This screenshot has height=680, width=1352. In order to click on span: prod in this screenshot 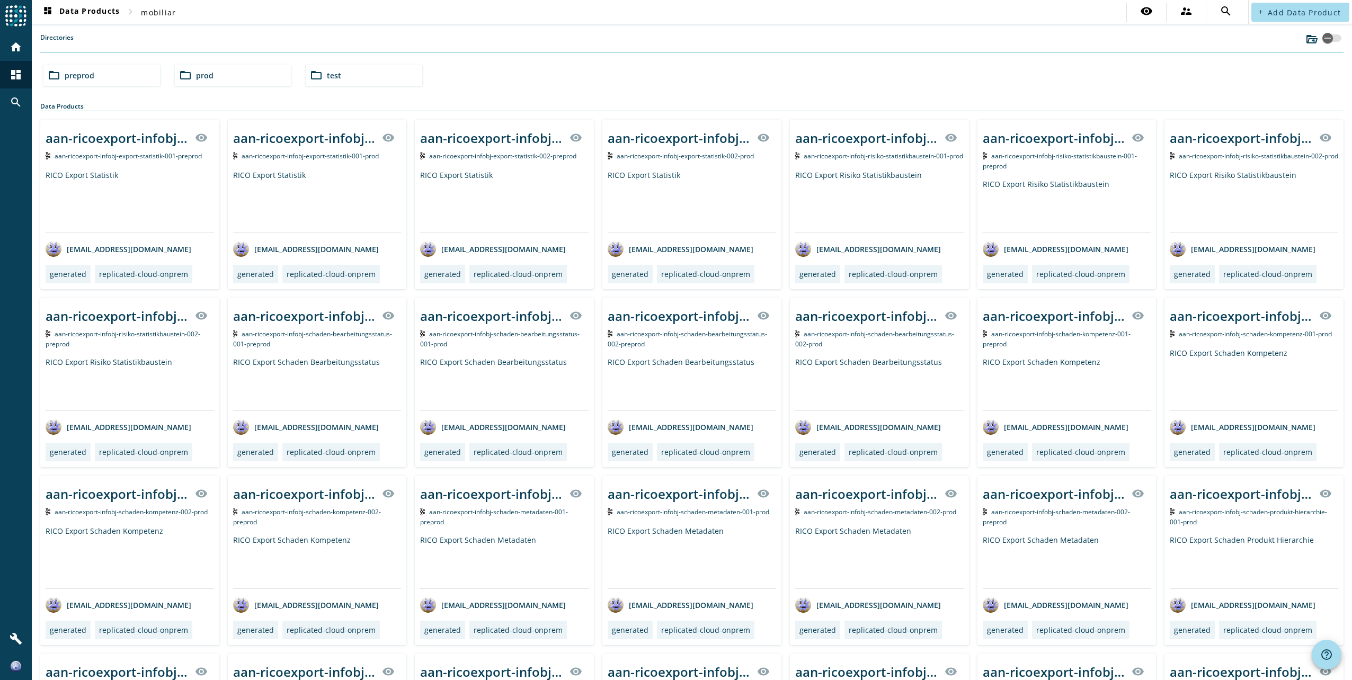, I will do `click(205, 75)`.